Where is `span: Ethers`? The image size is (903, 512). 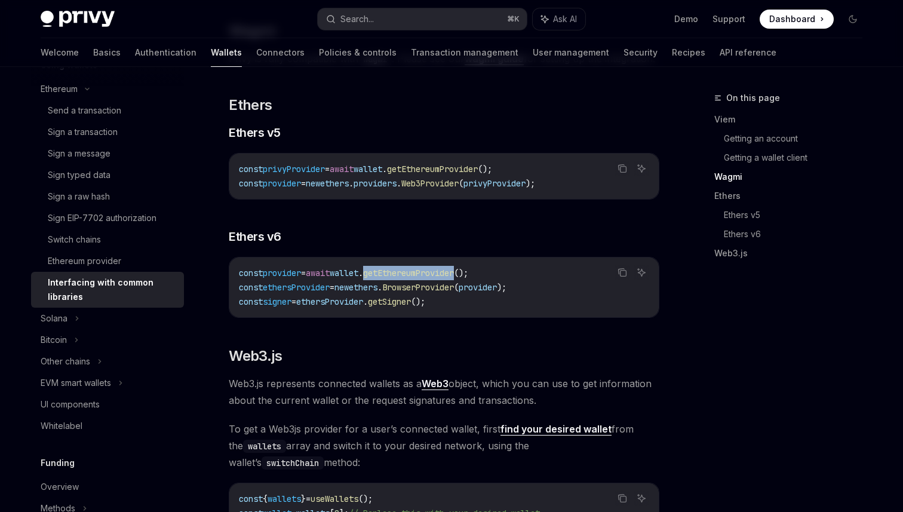 span: Ethers is located at coordinates (250, 105).